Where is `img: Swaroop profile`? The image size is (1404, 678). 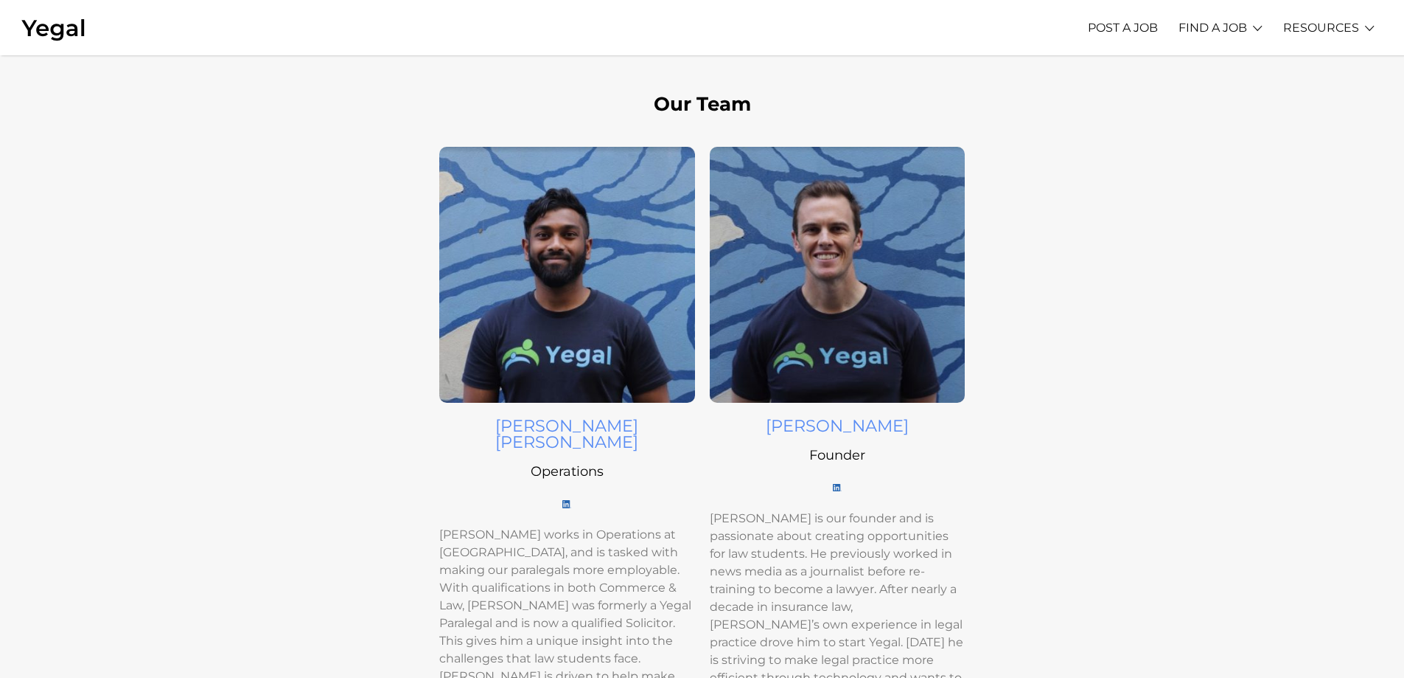 img: Swaroop profile is located at coordinates (567, 274).